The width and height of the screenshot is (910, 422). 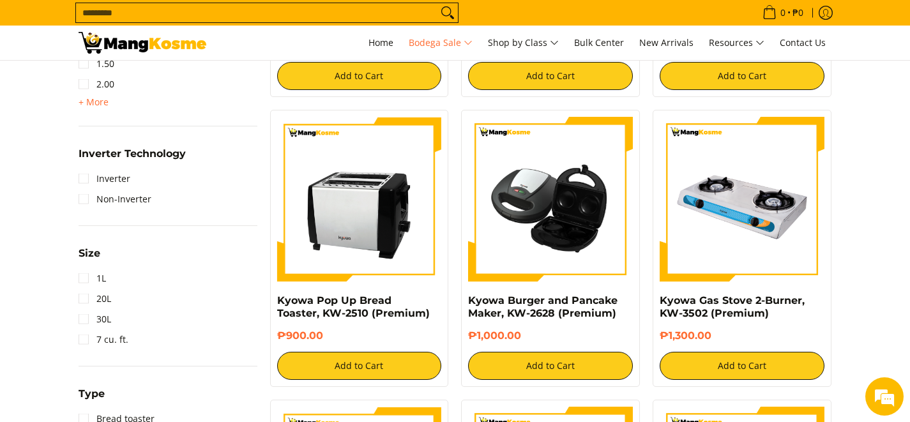 What do you see at coordinates (92, 278) in the screenshot?
I see `a: 1L` at bounding box center [92, 278].